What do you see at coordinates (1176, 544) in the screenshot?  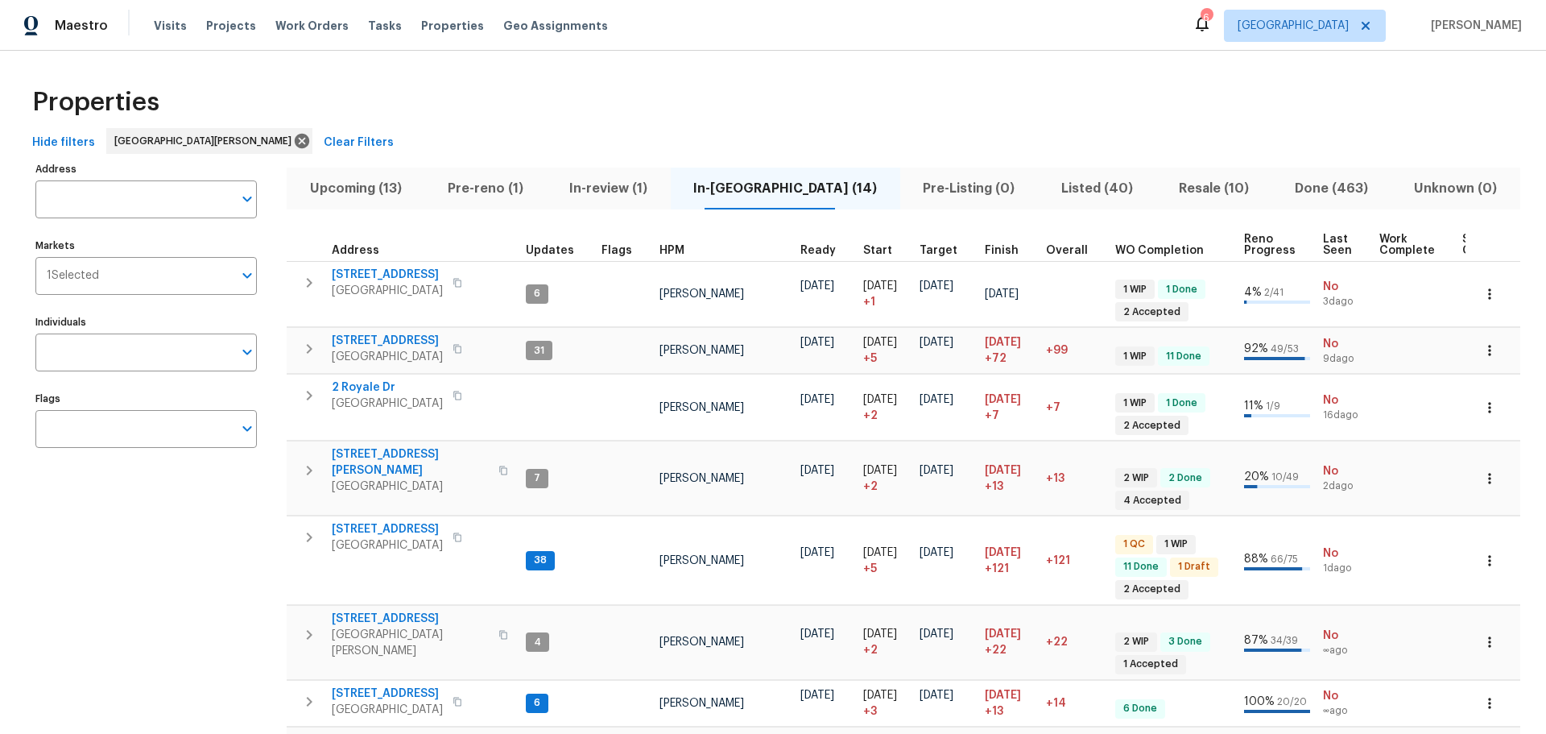 I see `span: 1 WIP` at bounding box center [1176, 544].